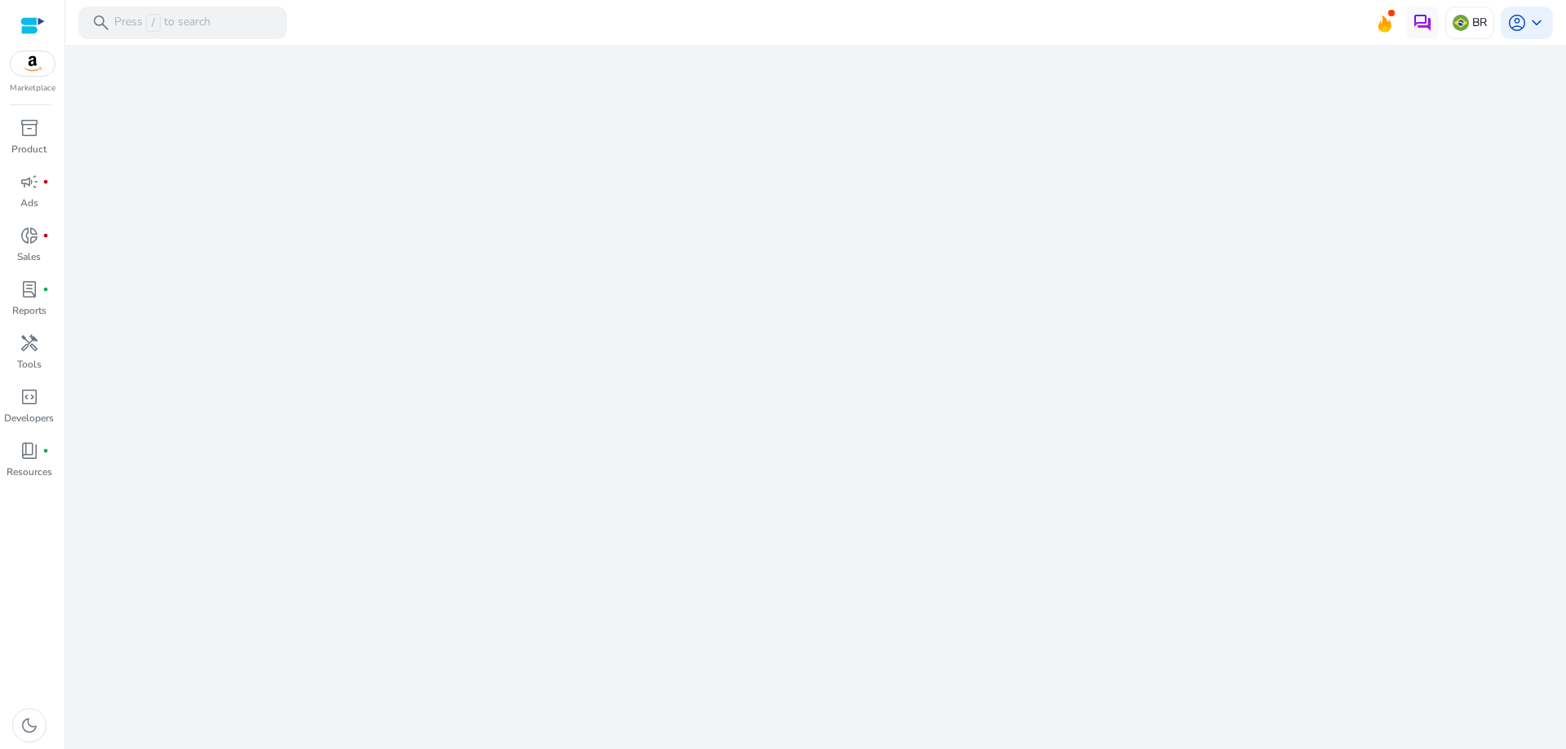 The image size is (1566, 749). I want to click on img: br.svg, so click(1461, 23).